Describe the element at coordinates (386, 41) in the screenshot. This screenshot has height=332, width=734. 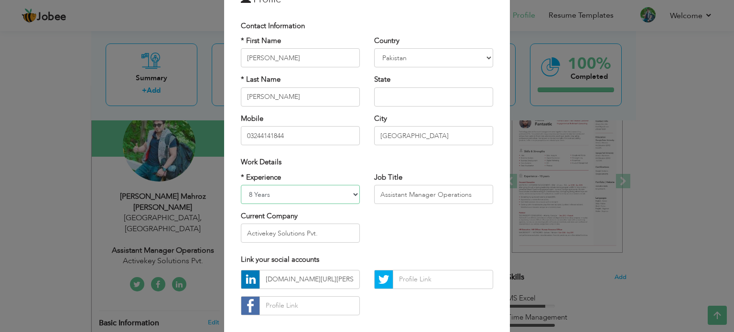
I see `label: Country` at that location.